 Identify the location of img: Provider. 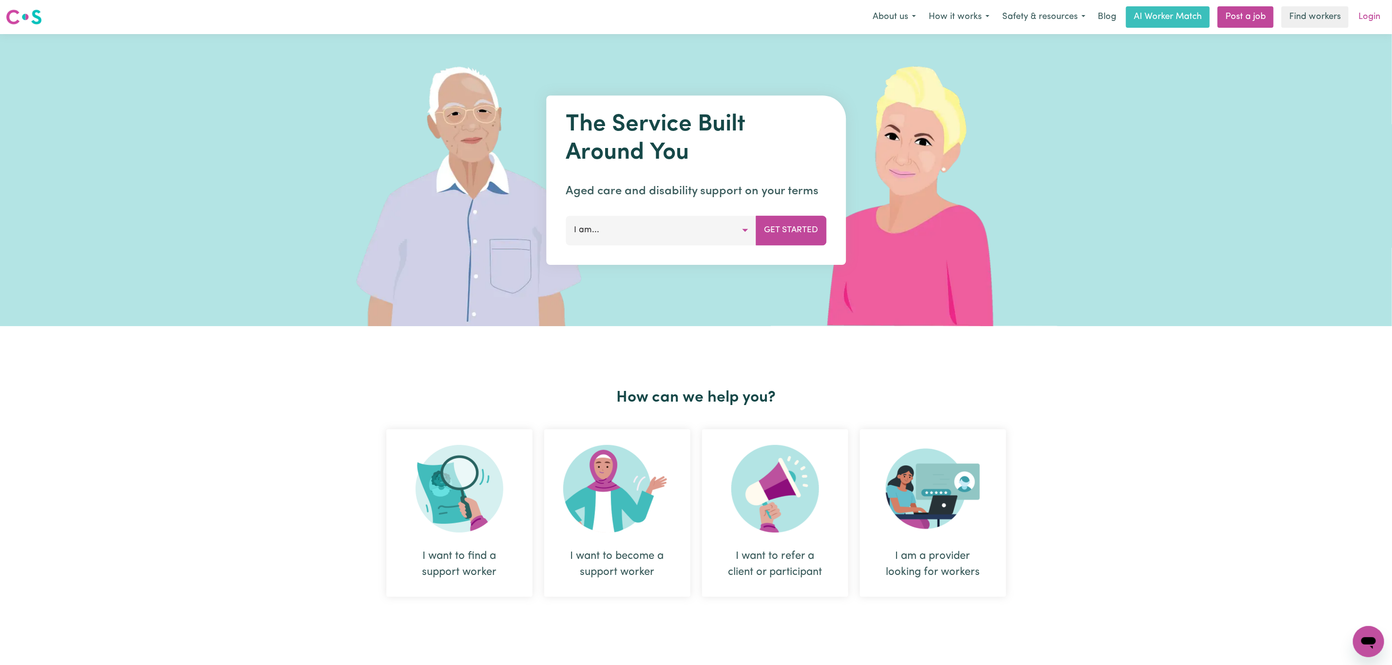
(933, 489).